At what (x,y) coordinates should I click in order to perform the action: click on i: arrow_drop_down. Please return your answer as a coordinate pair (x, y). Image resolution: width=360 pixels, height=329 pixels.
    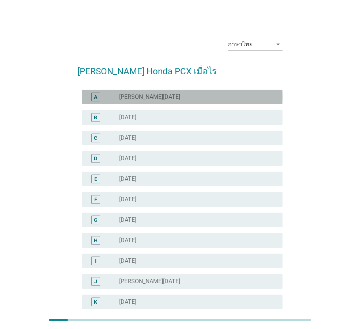
    Looking at the image, I should click on (278, 44).